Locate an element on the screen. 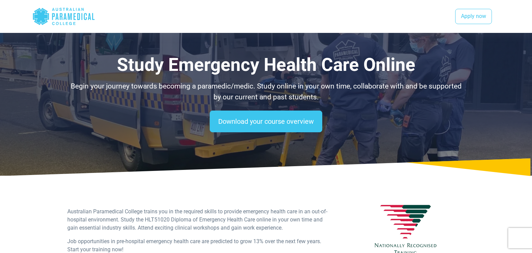 This screenshot has width=532, height=253. p: Begin your journey towards becoming a paramedic/medic. Study online in your own time, collaborate... is located at coordinates (266, 92).